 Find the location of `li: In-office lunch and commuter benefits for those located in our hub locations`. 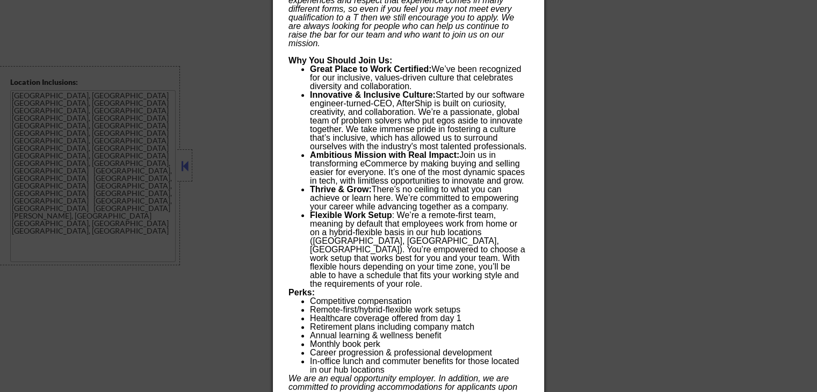

li: In-office lunch and commuter benefits for those located in our hub locations is located at coordinates (419, 366).